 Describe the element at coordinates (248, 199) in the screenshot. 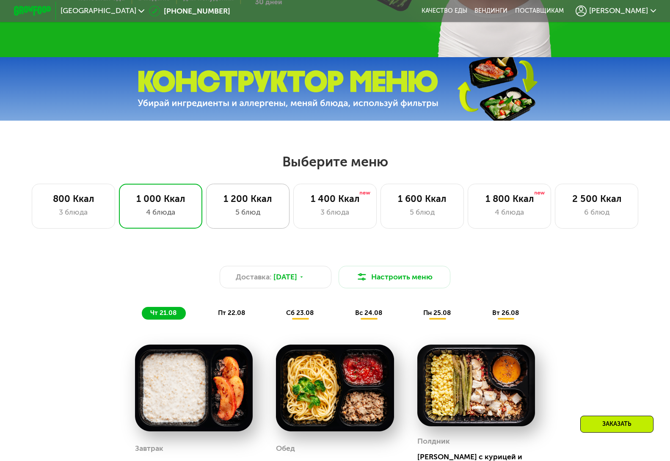

I see `div: 1 200 Ккал` at that location.